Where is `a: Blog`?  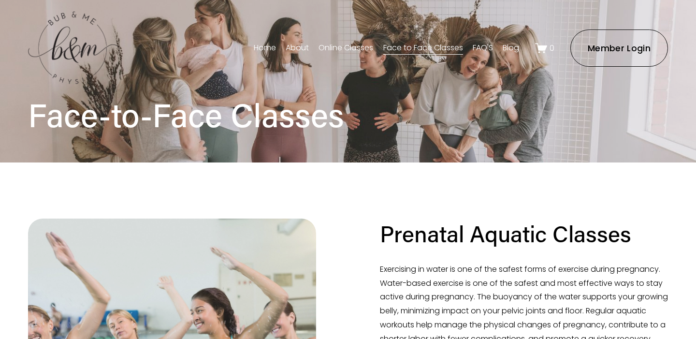 a: Blog is located at coordinates (511, 48).